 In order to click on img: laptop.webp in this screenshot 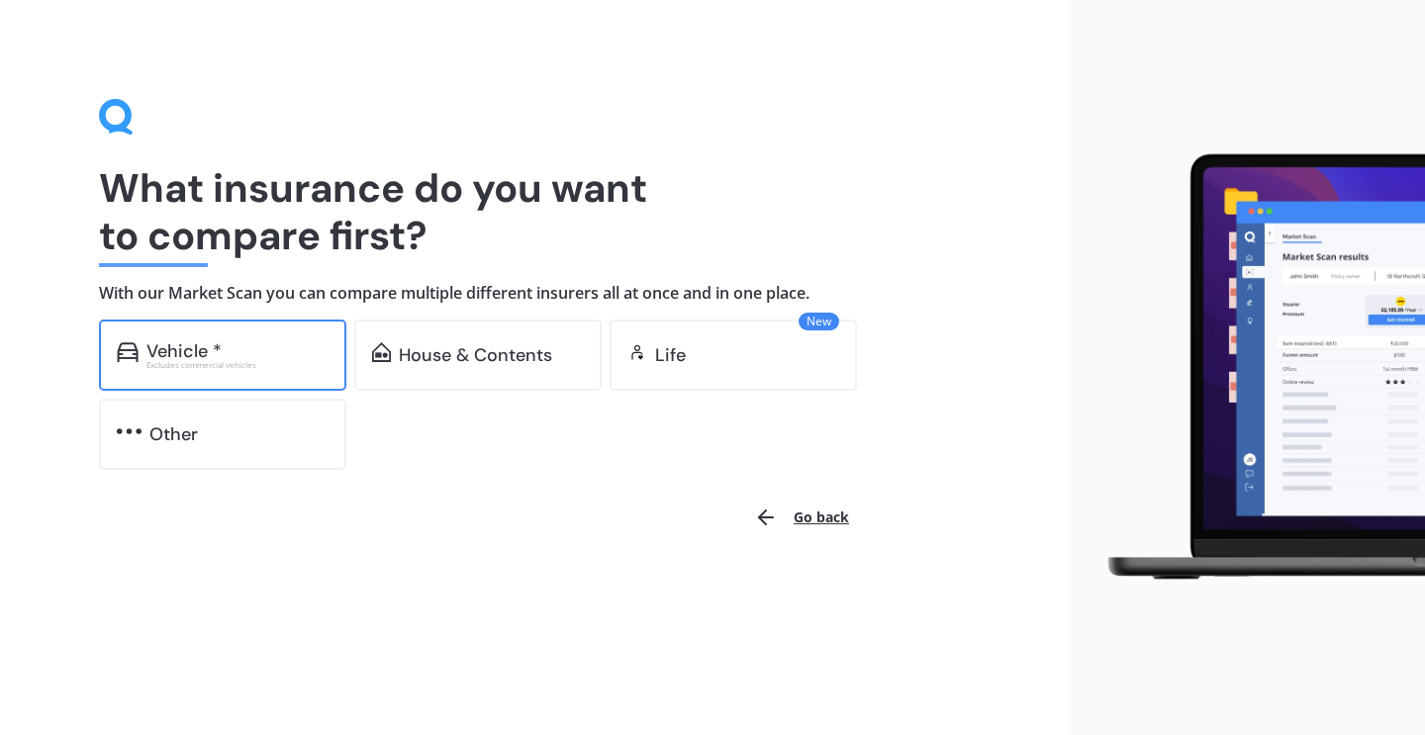, I will do `click(1255, 368)`.